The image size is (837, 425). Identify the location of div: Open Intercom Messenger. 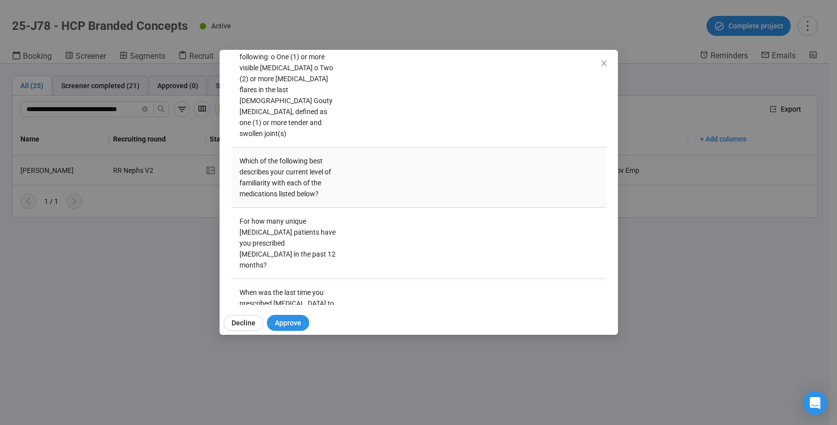
(815, 403).